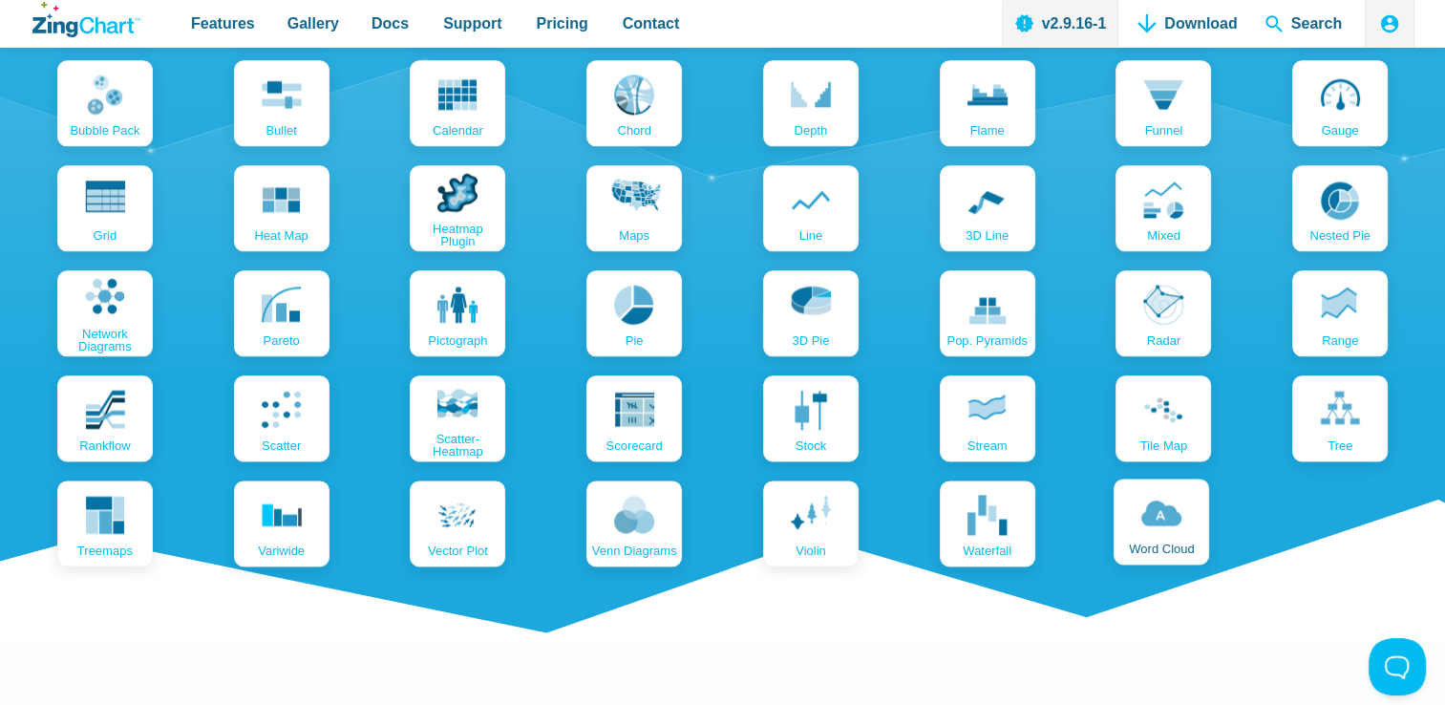  Describe the element at coordinates (634, 340) in the screenshot. I see `span: pie` at that location.